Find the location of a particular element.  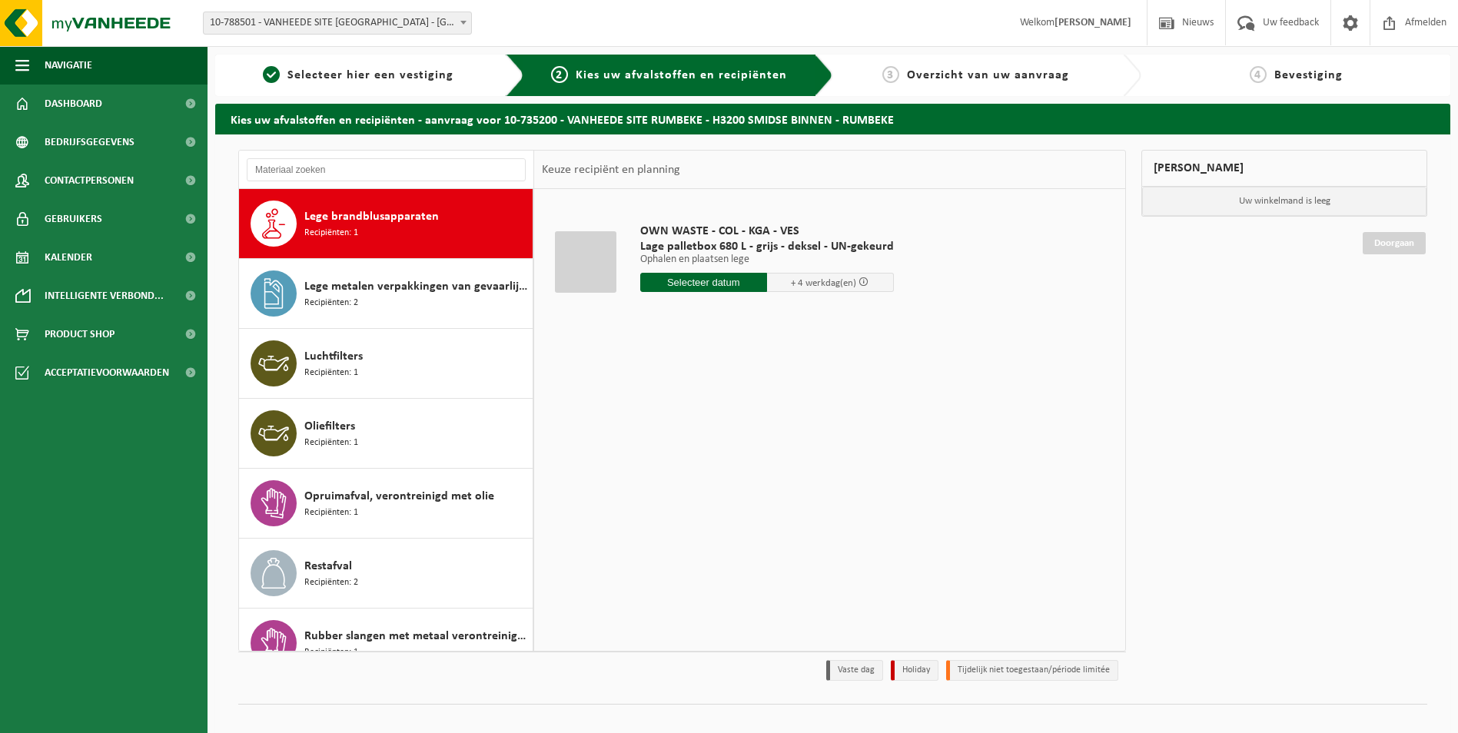

span: 2 is located at coordinates (560, 75).